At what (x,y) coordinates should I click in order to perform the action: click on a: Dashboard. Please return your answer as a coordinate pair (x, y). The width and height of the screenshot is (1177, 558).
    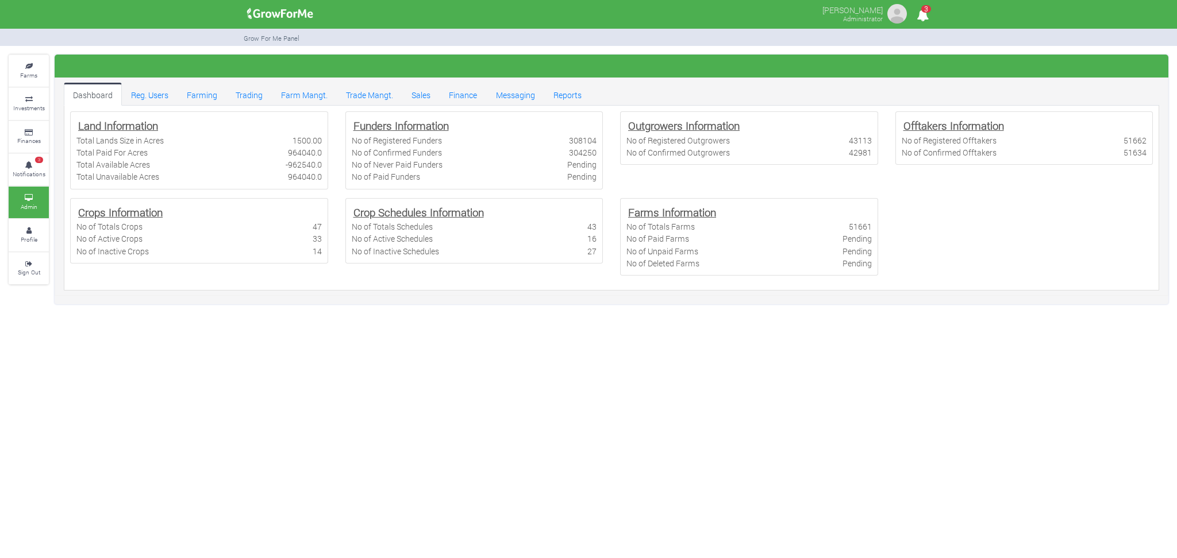
    Looking at the image, I should click on (93, 94).